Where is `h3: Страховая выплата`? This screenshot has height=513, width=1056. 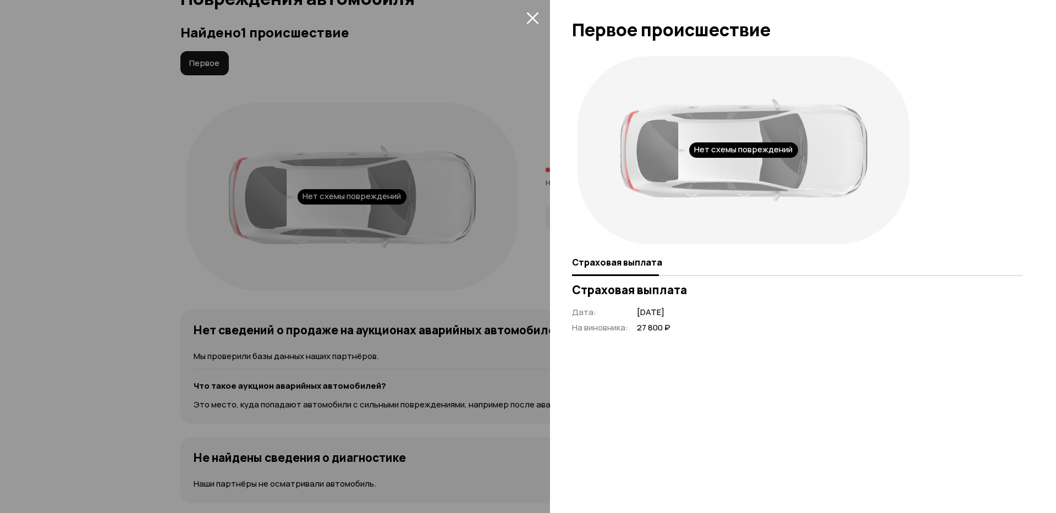
h3: Страховая выплата is located at coordinates (797, 290).